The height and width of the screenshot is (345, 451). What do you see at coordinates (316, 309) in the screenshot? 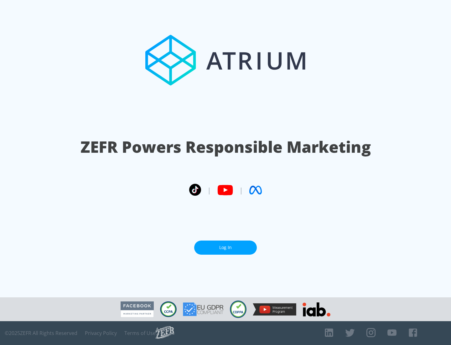
I see `img: IAB` at bounding box center [316, 309].